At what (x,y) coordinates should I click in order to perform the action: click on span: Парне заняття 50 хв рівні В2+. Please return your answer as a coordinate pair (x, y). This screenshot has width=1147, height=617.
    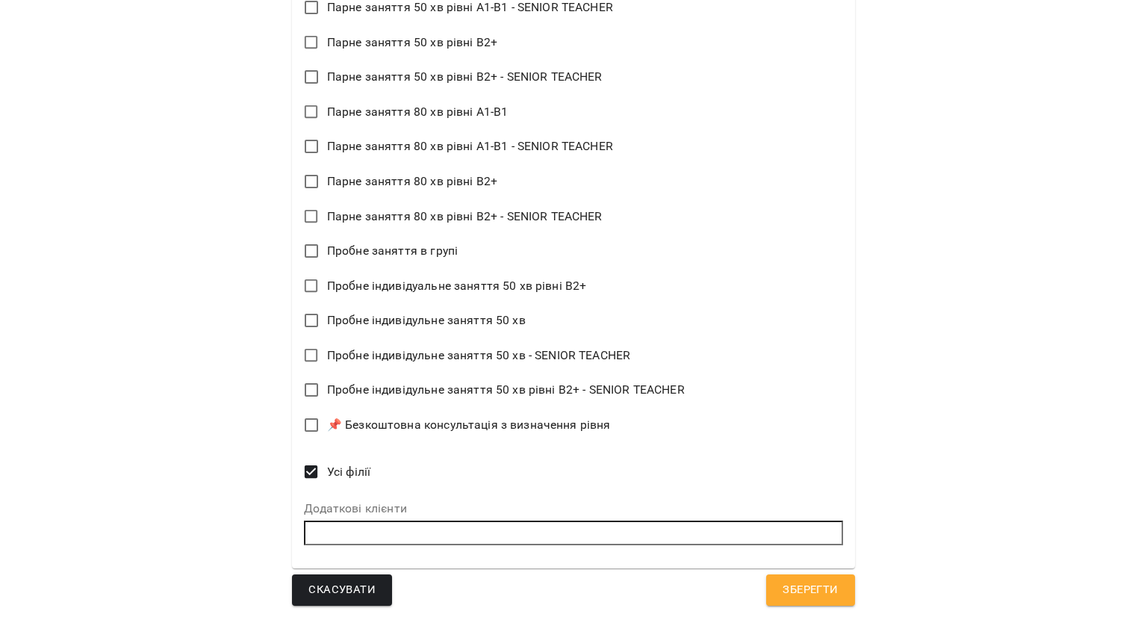
    Looking at the image, I should click on (412, 43).